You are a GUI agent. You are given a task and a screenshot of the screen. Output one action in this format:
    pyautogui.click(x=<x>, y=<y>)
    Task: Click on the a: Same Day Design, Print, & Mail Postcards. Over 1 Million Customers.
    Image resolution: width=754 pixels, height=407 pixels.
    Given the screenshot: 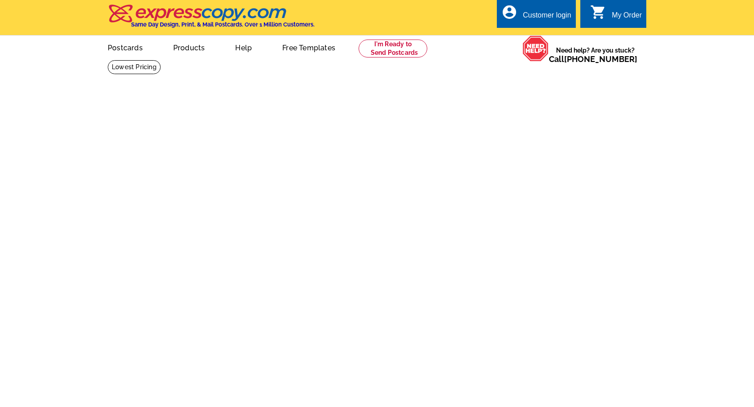 What is the action you would take?
    pyautogui.click(x=211, y=19)
    